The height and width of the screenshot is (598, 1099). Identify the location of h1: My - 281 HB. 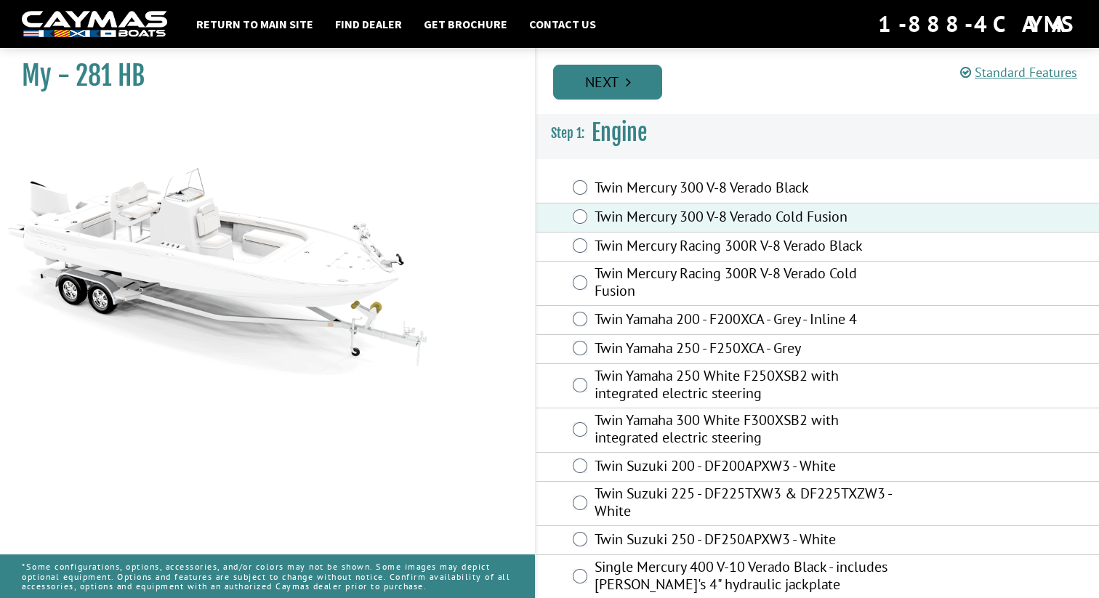
(260, 76).